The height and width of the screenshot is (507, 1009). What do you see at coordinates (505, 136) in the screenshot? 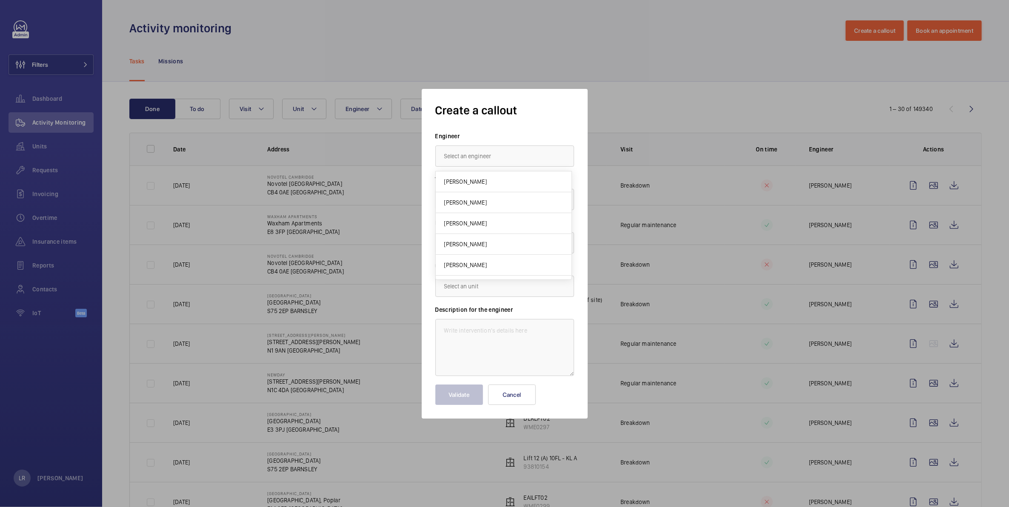
I see `label: Engineer` at bounding box center [505, 136].